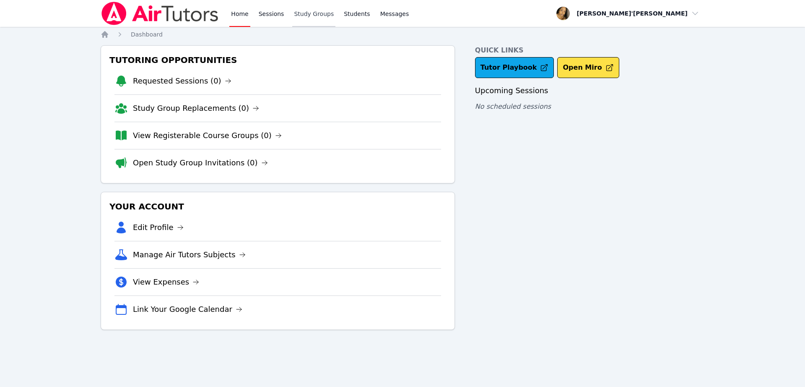 Image resolution: width=805 pixels, height=387 pixels. I want to click on span: Messages, so click(395, 14).